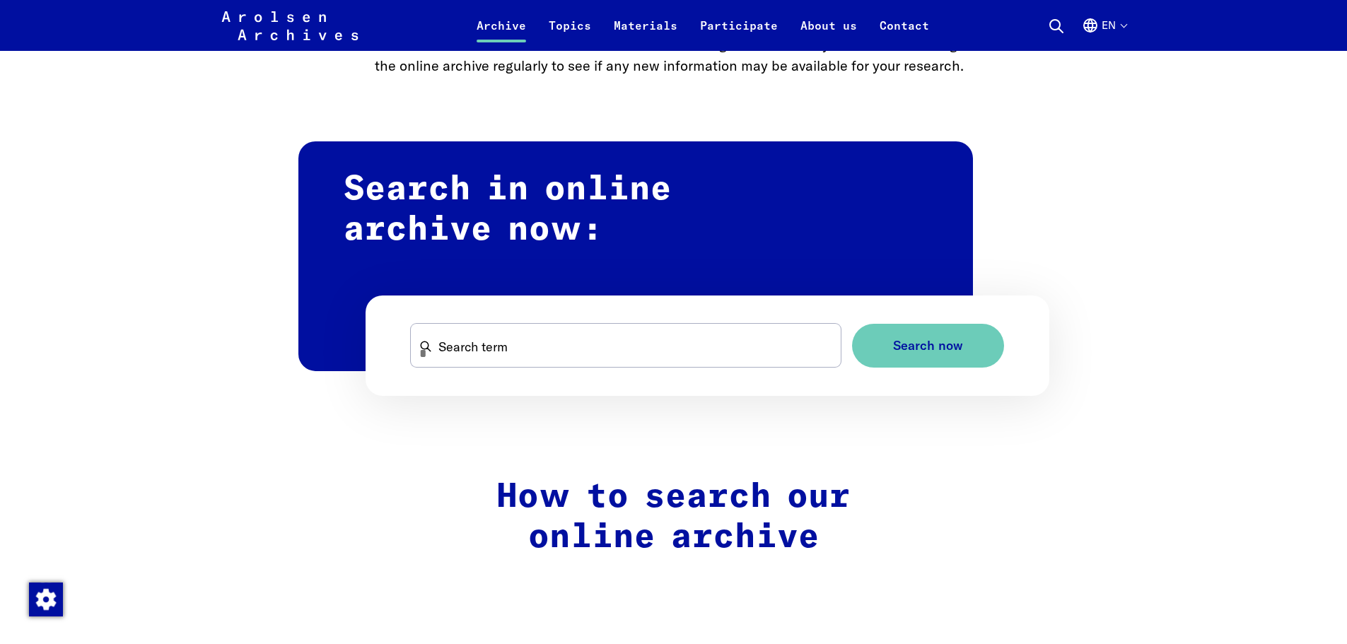 This screenshot has height=644, width=1347. What do you see at coordinates (703, 25) in the screenshot?
I see `nav: Primary` at bounding box center [703, 25].